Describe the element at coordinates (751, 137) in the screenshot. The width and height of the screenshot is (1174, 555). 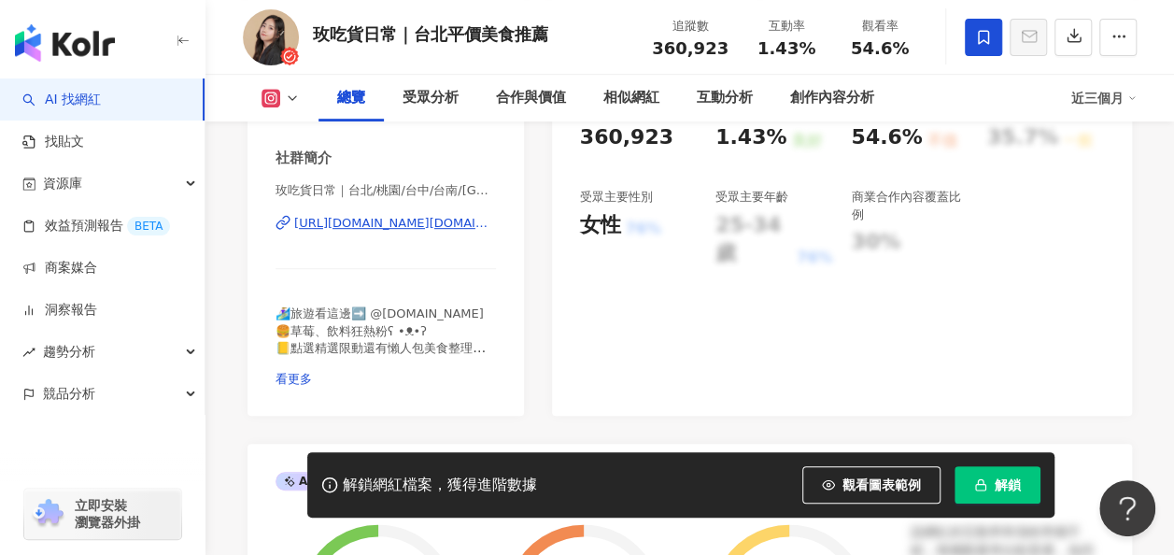
I see `div: 1.43%` at that location.